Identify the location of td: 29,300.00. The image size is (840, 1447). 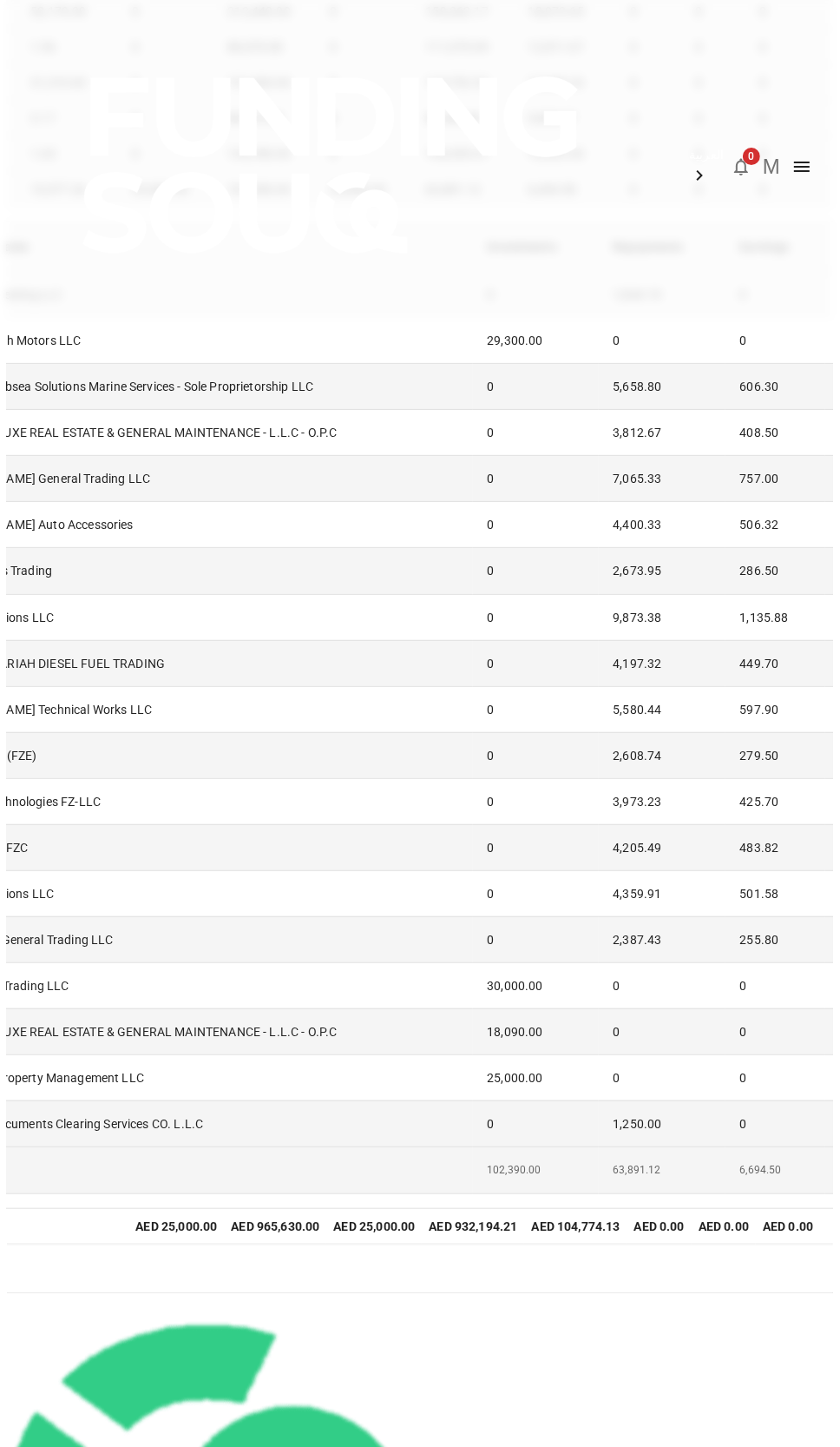
(536, 341).